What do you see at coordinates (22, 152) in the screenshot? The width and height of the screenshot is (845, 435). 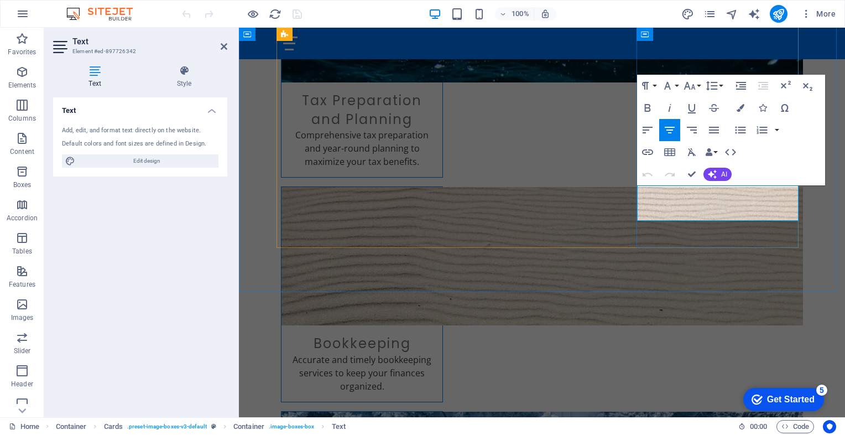 I see `p: Content` at bounding box center [22, 152].